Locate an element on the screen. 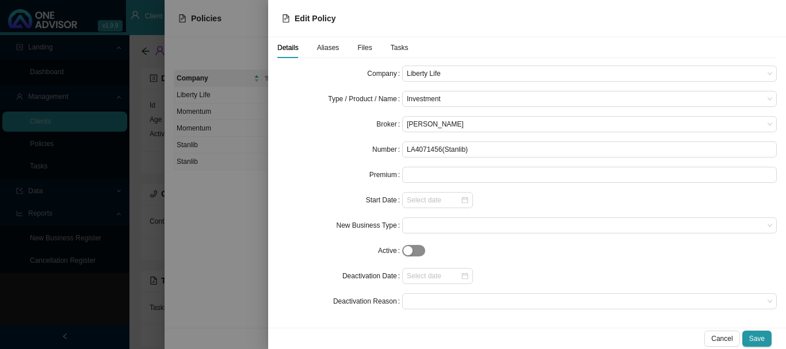 The width and height of the screenshot is (786, 349). label: Premium is located at coordinates (385, 175).